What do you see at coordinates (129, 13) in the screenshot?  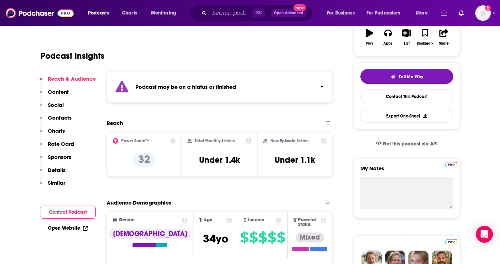 I see `a: Charts` at bounding box center [129, 13].